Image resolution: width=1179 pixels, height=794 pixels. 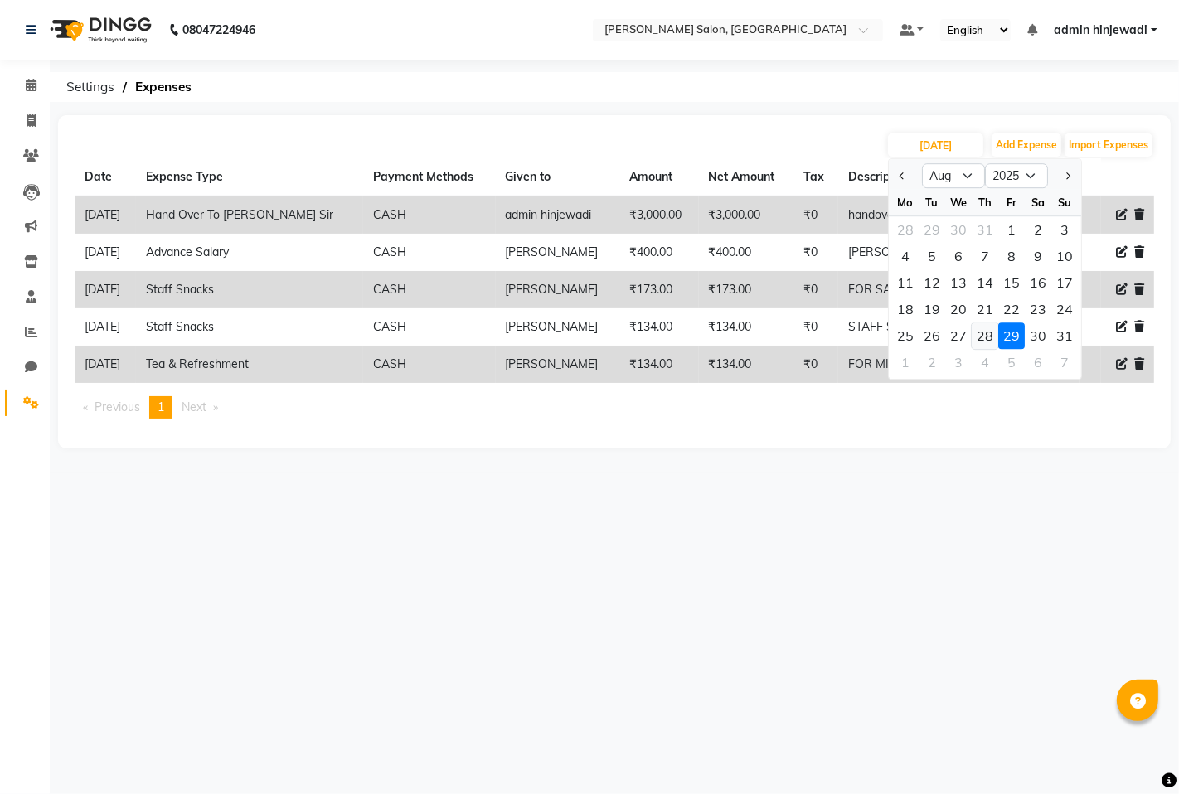 What do you see at coordinates (958, 230) in the screenshot?
I see `div: Wednesday, July 30, 2025` at bounding box center [958, 230].